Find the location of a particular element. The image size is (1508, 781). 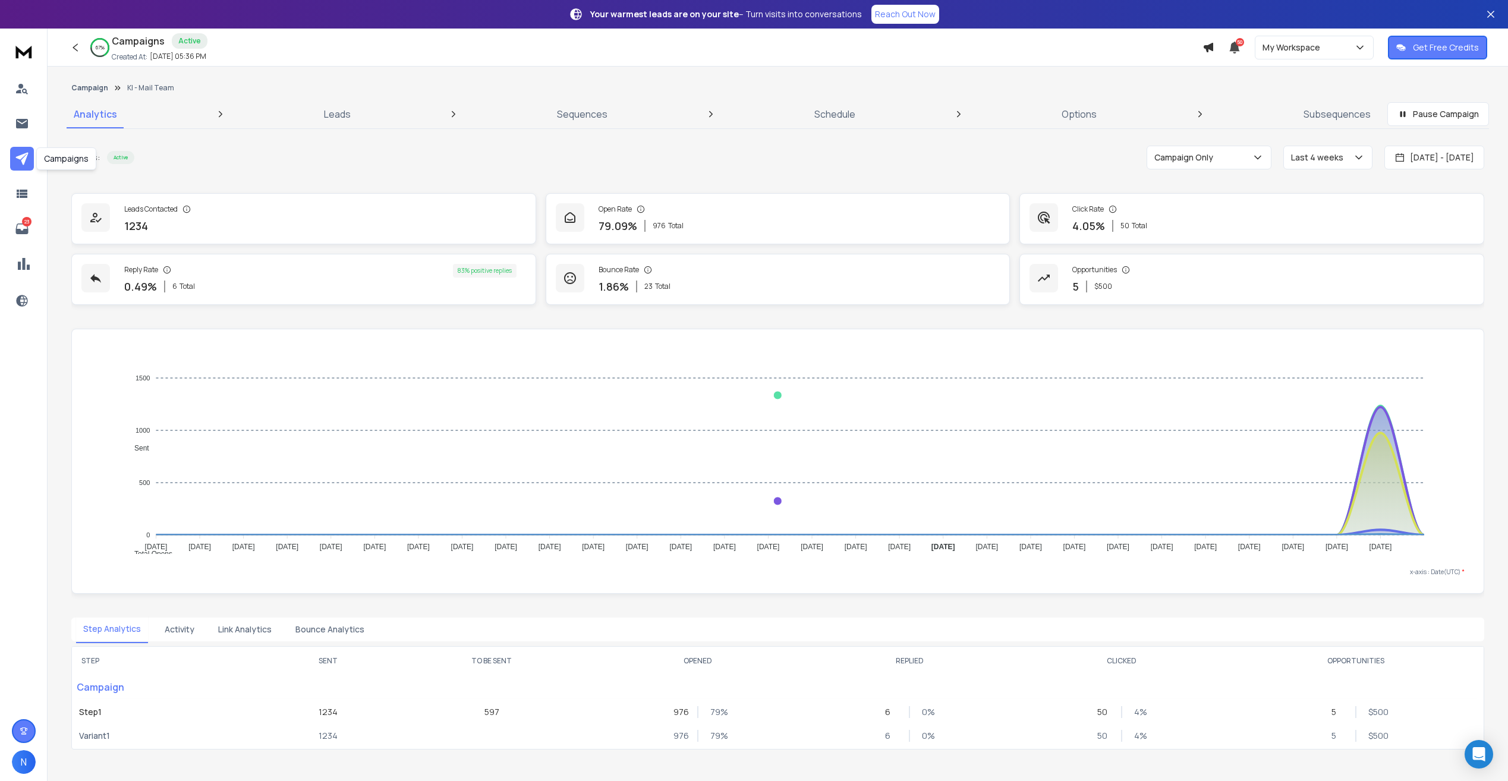

p: 4.05 % is located at coordinates (1088, 226).